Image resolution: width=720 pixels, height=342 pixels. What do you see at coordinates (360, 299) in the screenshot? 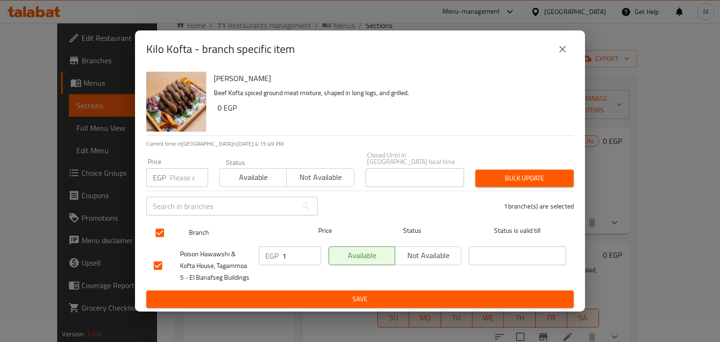
I see `span: Save` at bounding box center [360, 299].